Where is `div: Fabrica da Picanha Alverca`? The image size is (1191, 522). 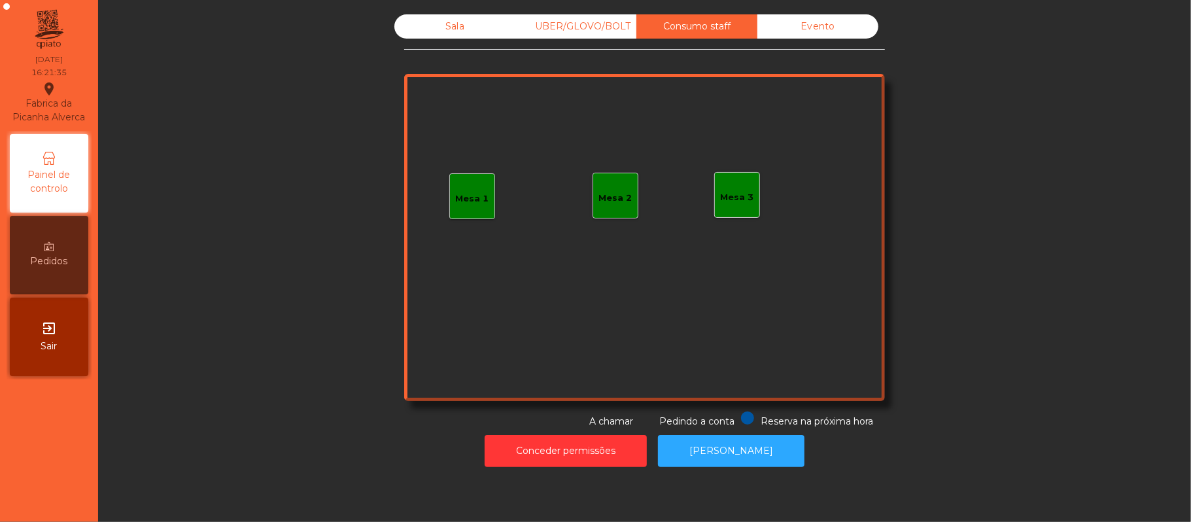 div: Fabrica da Picanha Alverca is located at coordinates (49, 103).